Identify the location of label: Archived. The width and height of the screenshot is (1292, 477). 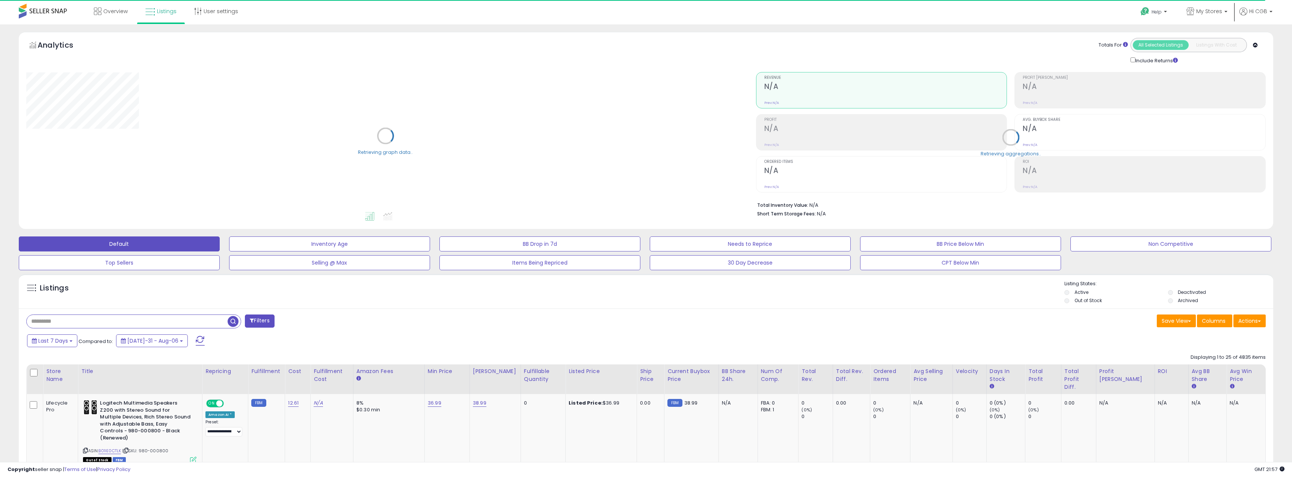
(1188, 300).